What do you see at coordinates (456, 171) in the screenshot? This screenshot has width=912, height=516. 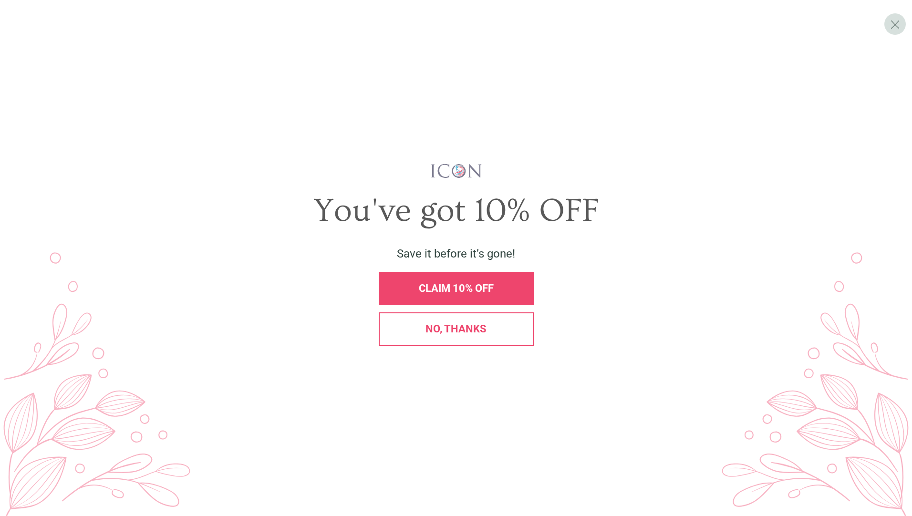 I see `img: iconwallstickersl_1754656298800.png` at bounding box center [456, 171].